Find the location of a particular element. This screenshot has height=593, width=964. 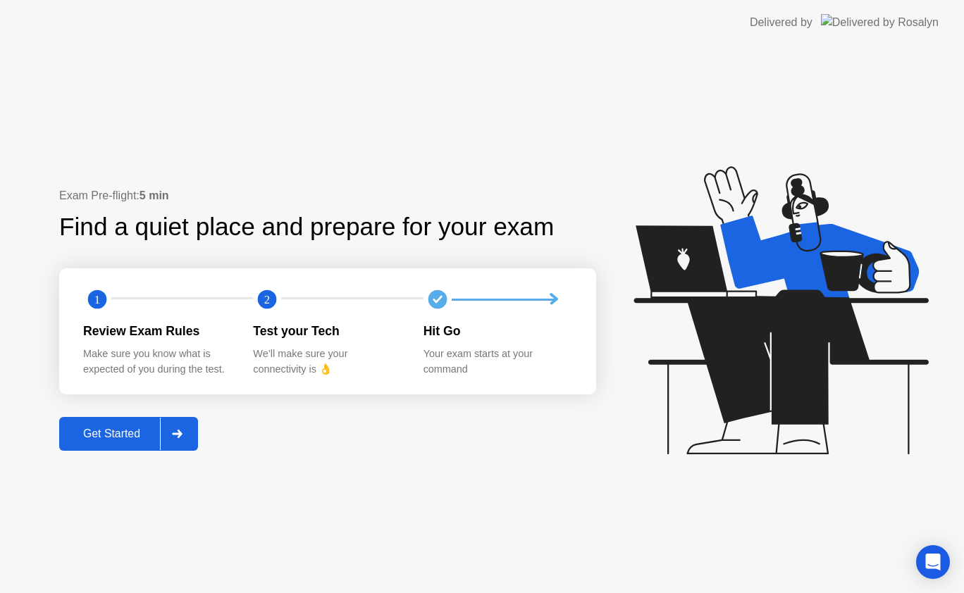

text: 1 is located at coordinates (97, 300).